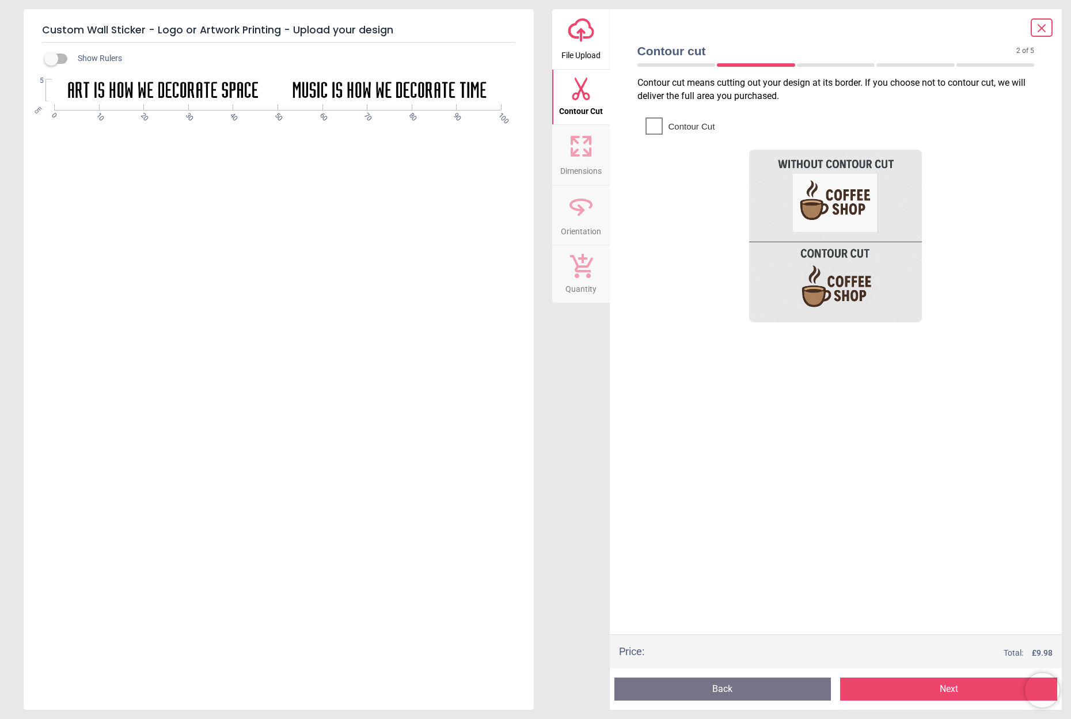 This screenshot has height=719, width=1071. Describe the element at coordinates (581, 53) in the screenshot. I see `span: File Upload` at that location.